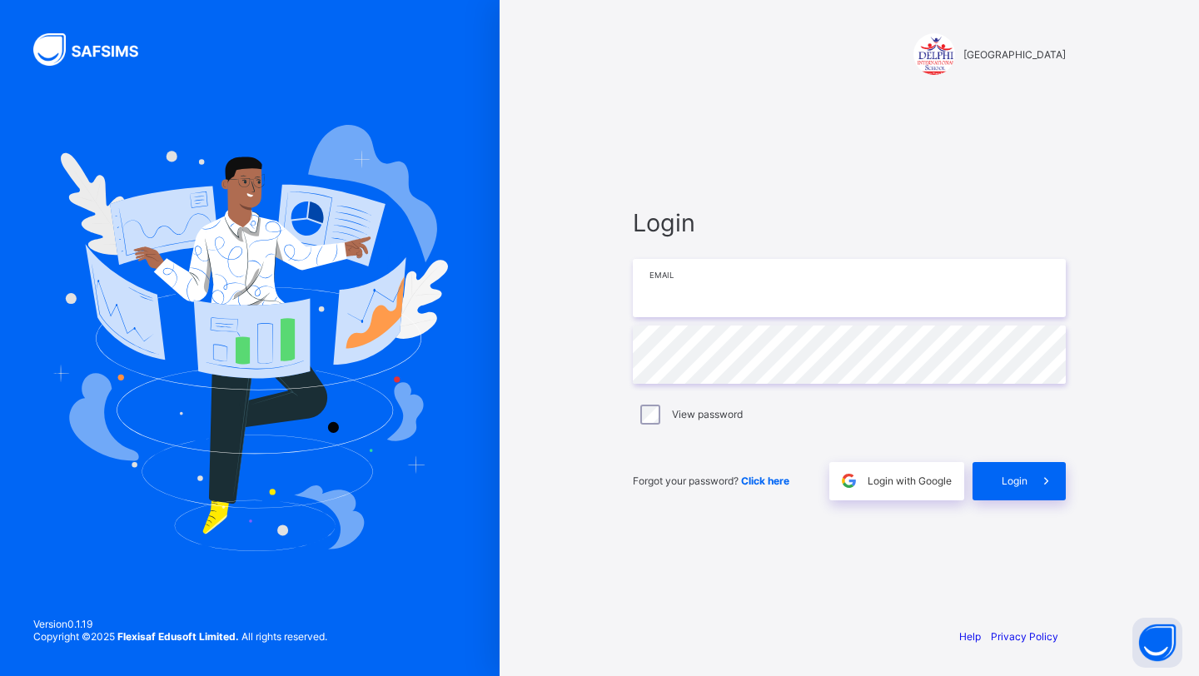  What do you see at coordinates (711, 480) in the screenshot?
I see `span: Forgot your password?` at bounding box center [711, 480].